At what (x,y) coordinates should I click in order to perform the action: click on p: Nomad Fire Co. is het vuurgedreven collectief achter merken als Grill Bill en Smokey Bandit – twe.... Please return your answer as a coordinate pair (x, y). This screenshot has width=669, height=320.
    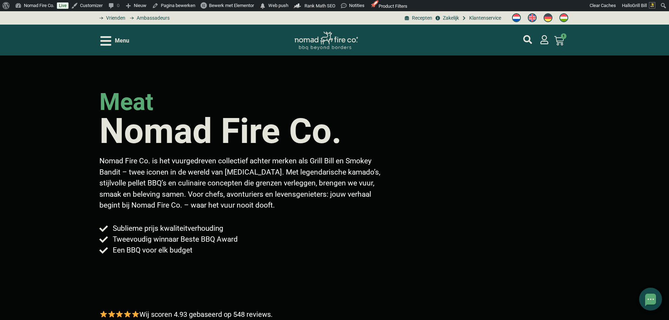
    Looking at the image, I should click on (243, 183).